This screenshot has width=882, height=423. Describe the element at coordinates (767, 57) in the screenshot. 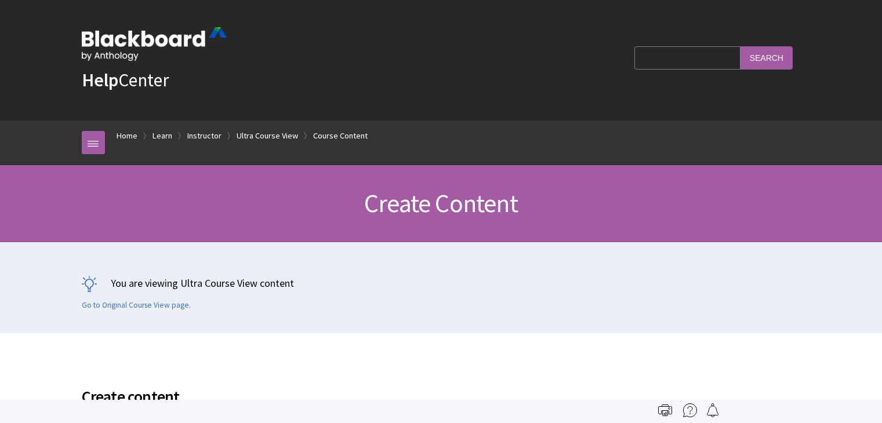

I see `input: Search` at that location.